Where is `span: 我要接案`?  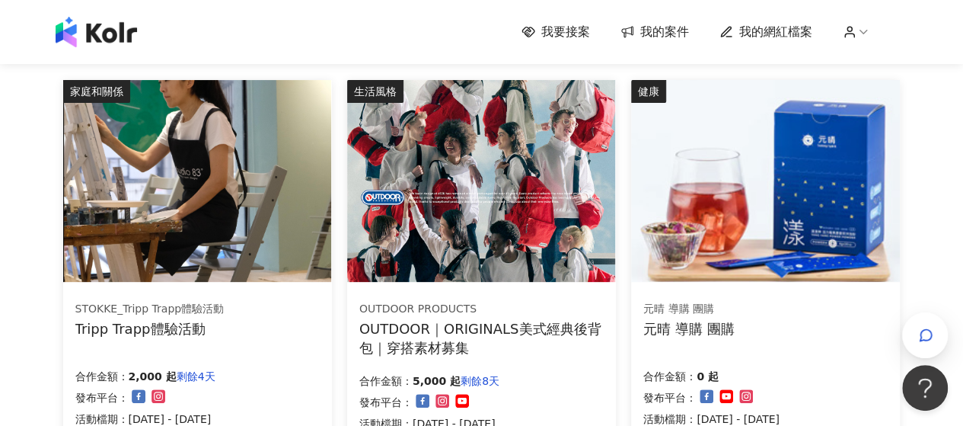
span: 我要接案 is located at coordinates (566, 32).